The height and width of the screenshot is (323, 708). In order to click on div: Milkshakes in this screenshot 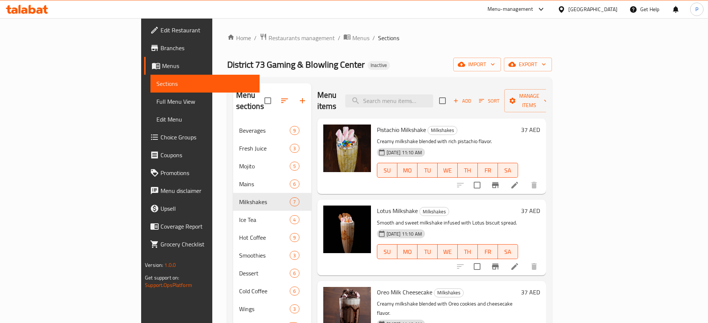, I will do `click(448, 293)`.